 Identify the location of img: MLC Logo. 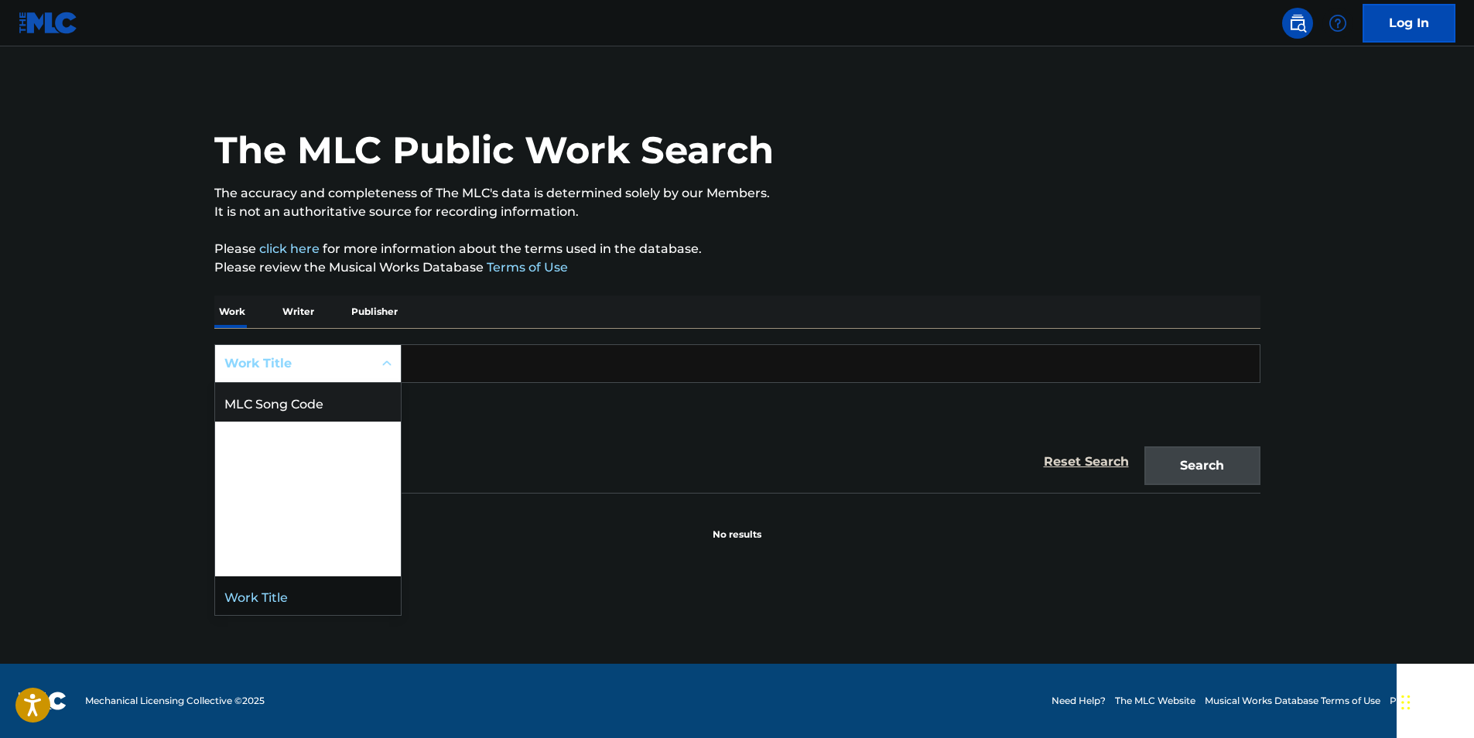
(48, 22).